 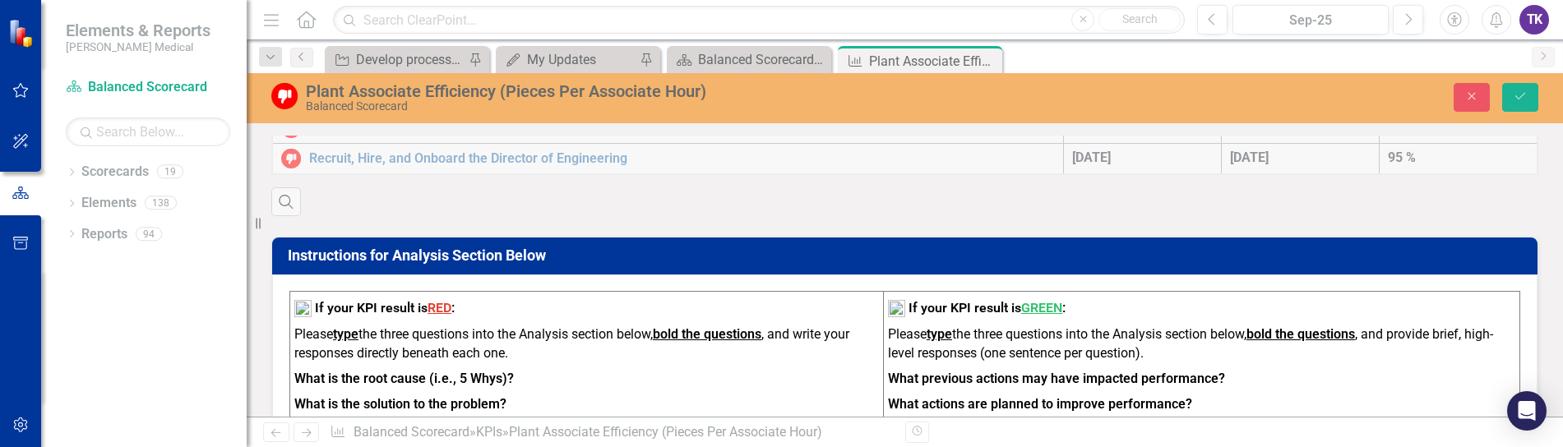 I want to click on img: mceclip2%20v12.png, so click(x=303, y=308).